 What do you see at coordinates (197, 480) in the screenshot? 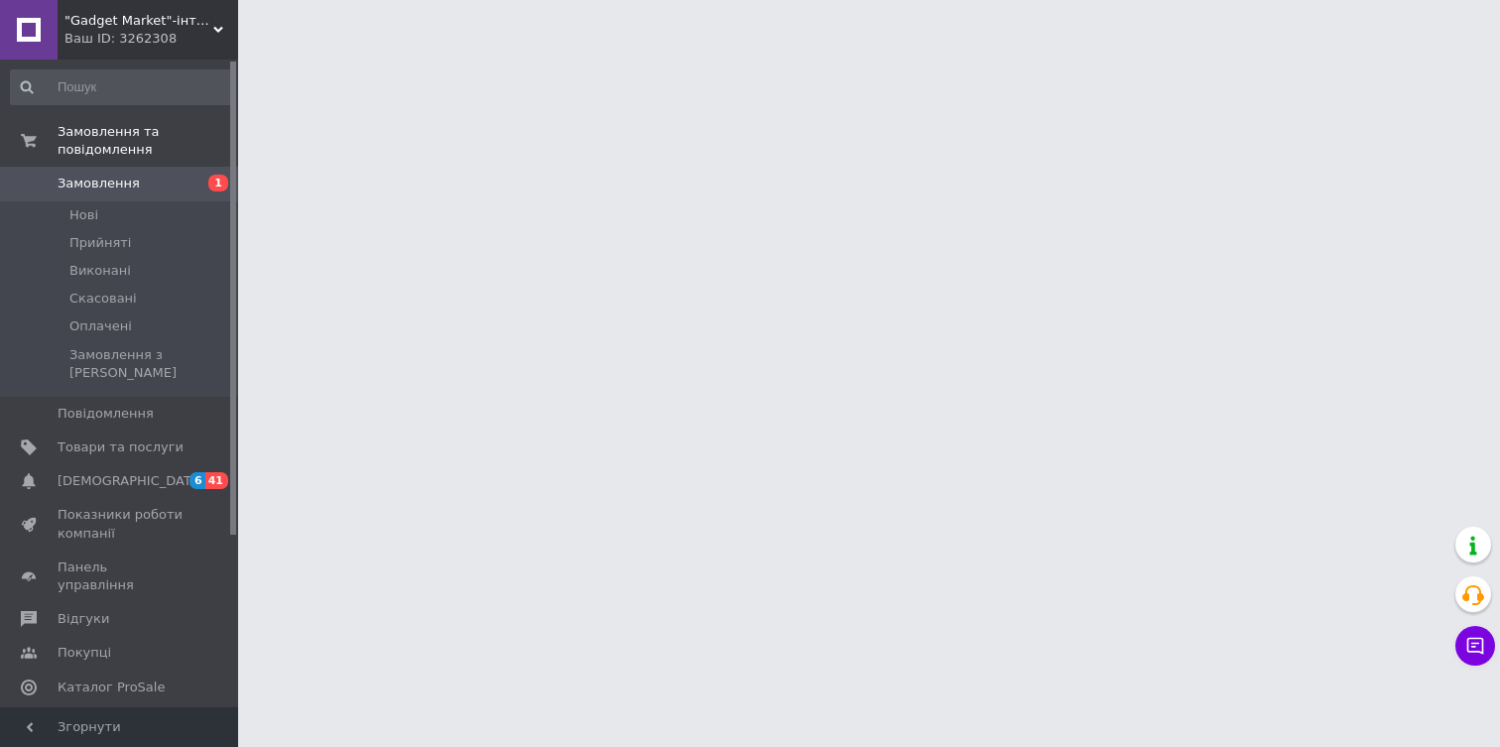
I see `span: 6` at bounding box center [197, 480].